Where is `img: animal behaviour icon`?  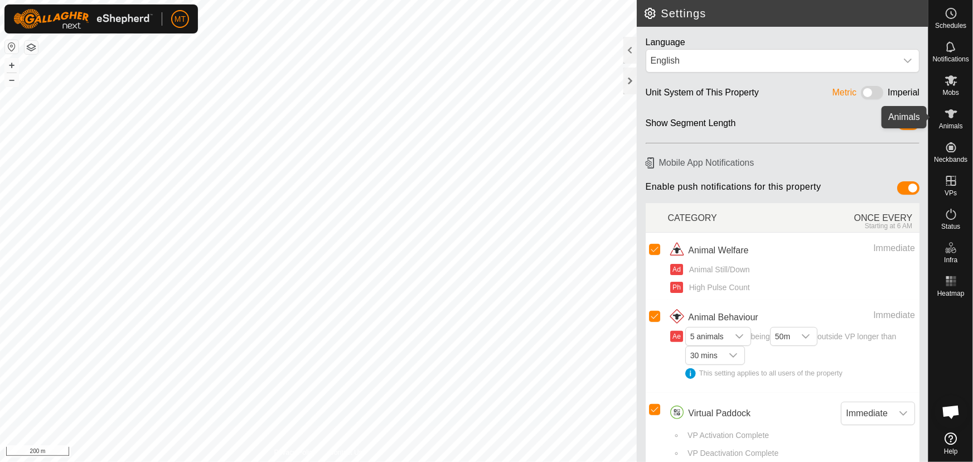
img: animal behaviour icon is located at coordinates (677, 317).